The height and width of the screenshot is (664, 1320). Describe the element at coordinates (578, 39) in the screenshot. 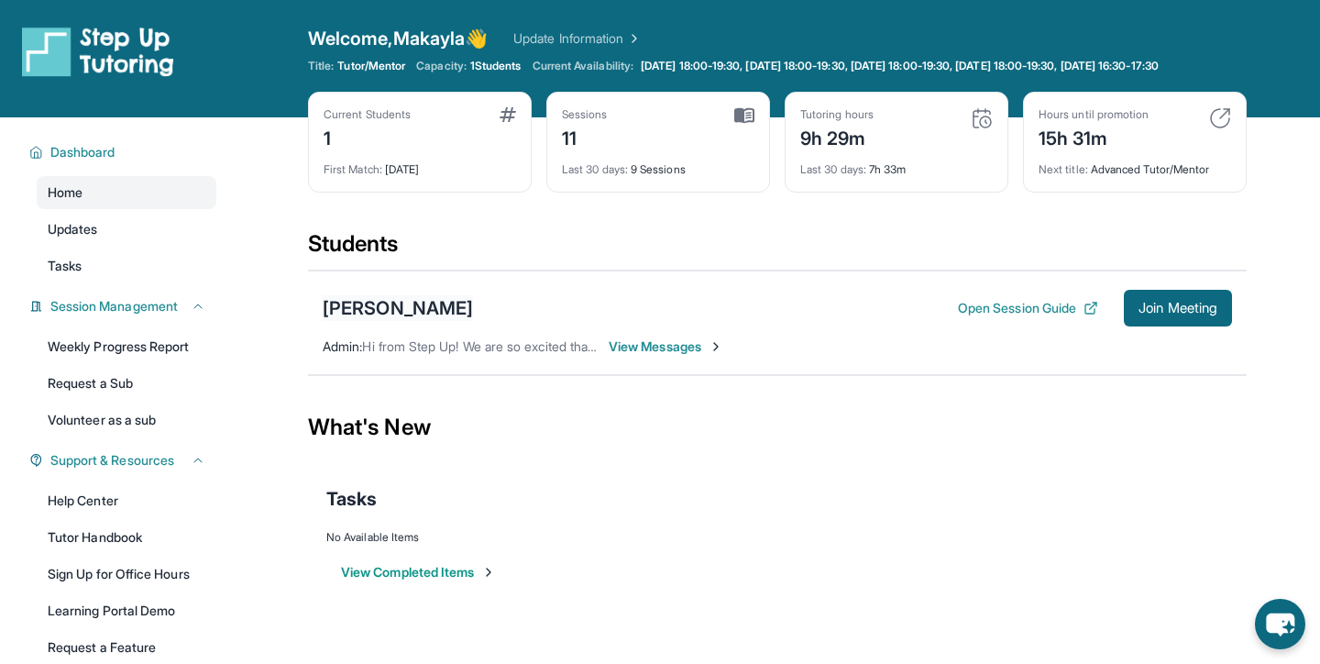

I see `a: Update Information` at that location.